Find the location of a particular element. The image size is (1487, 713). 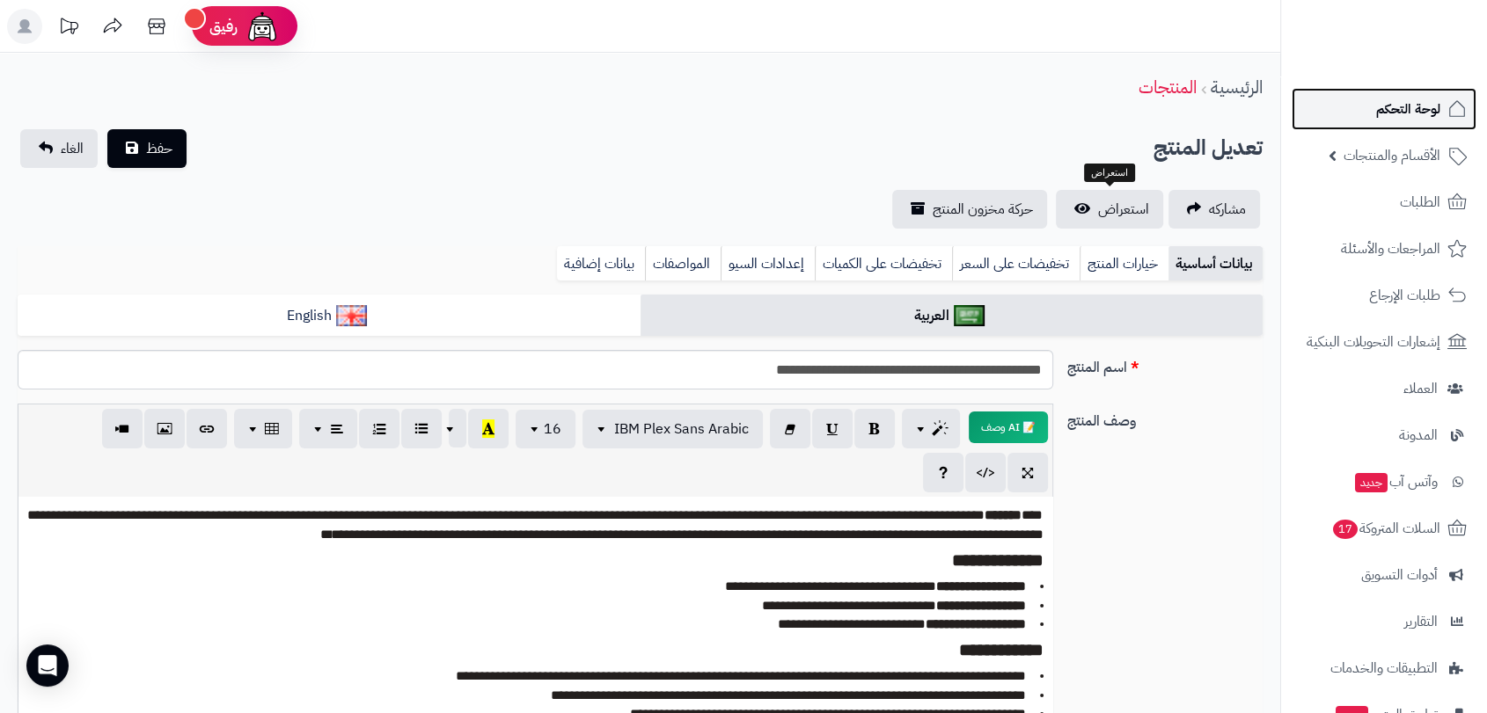

img: العربية is located at coordinates (969, 316).